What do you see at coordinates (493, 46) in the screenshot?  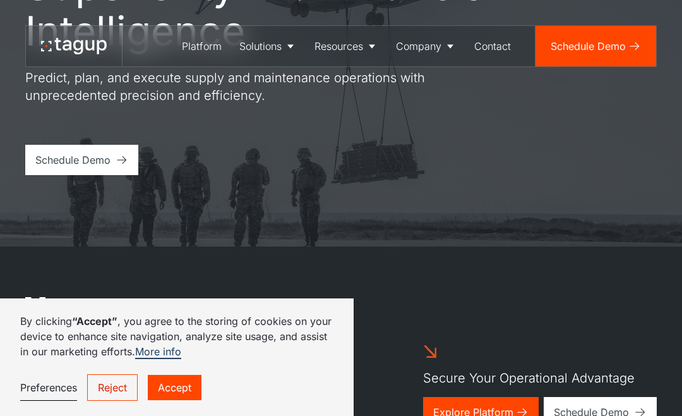 I see `div: Contact` at bounding box center [493, 46].